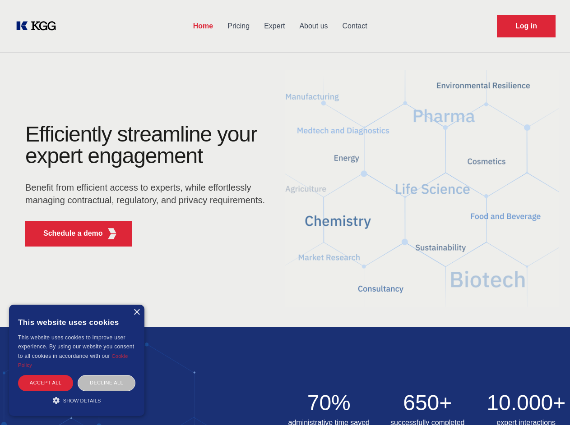 Image resolution: width=570 pixels, height=425 pixels. Describe the element at coordinates (148, 194) in the screenshot. I see `p: Benefit from efficient access to experts, while effortlessly managing contractual, regulatory, an...` at that location.